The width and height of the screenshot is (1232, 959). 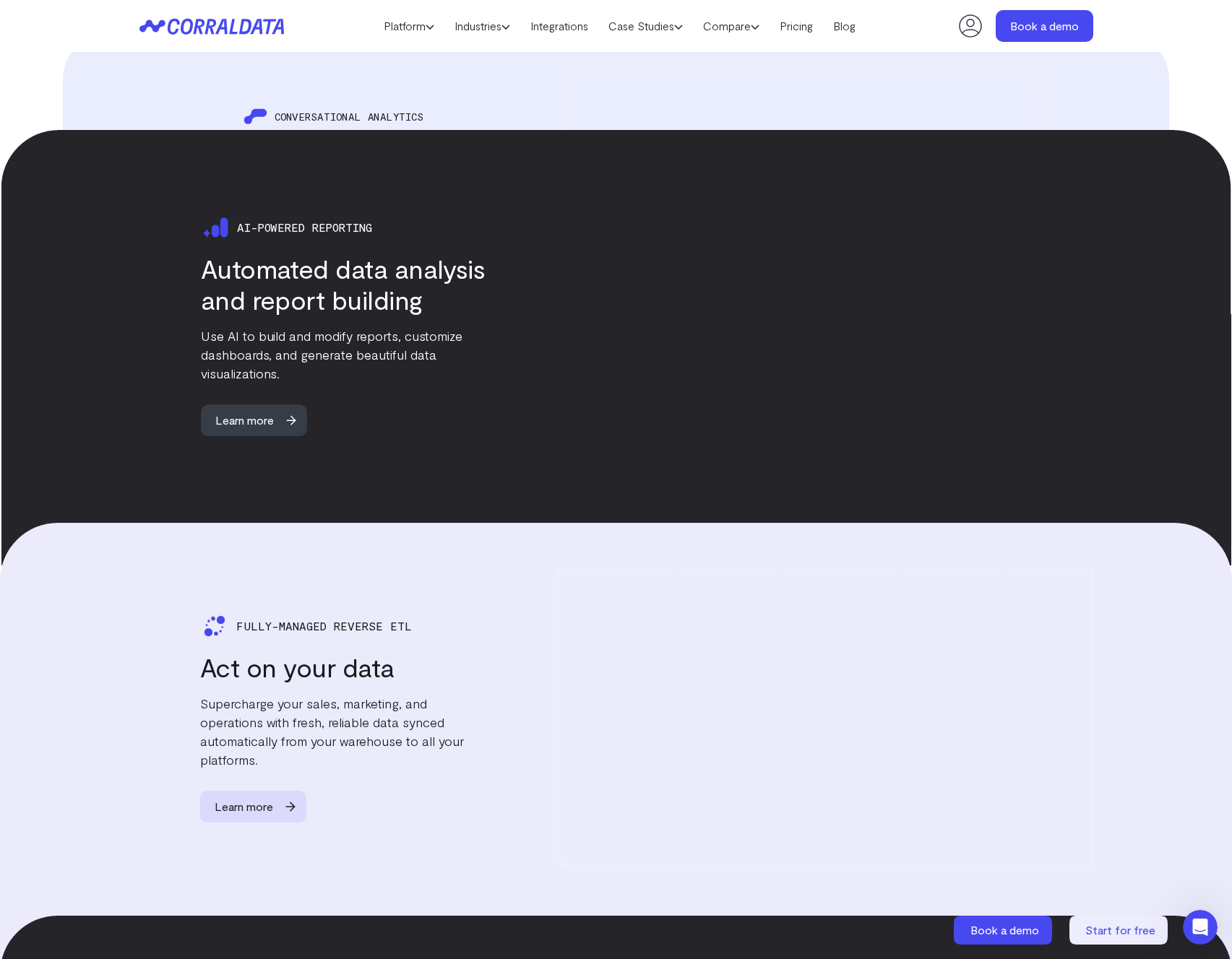 What do you see at coordinates (1120, 930) in the screenshot?
I see `span: Start for free` at bounding box center [1120, 930].